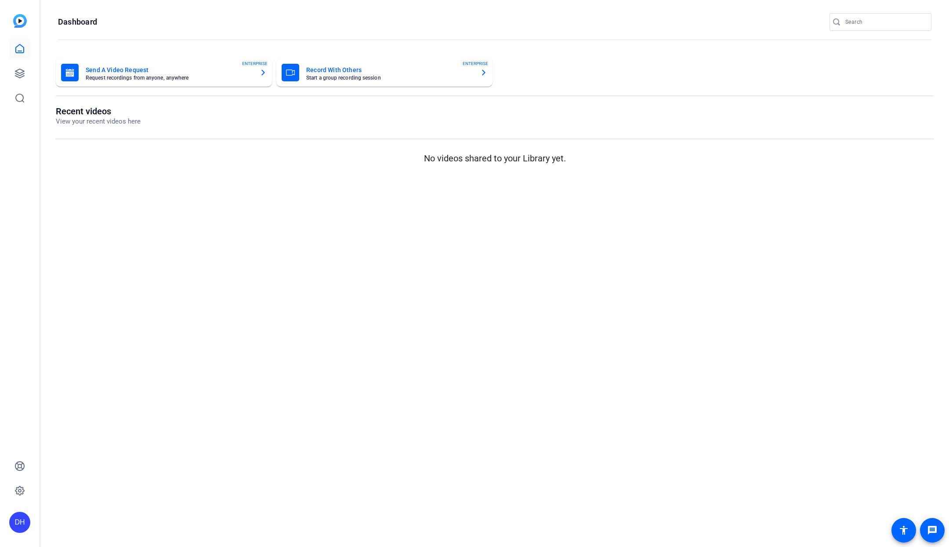  What do you see at coordinates (20, 21) in the screenshot?
I see `img: blue-gradient.svg` at bounding box center [20, 21].